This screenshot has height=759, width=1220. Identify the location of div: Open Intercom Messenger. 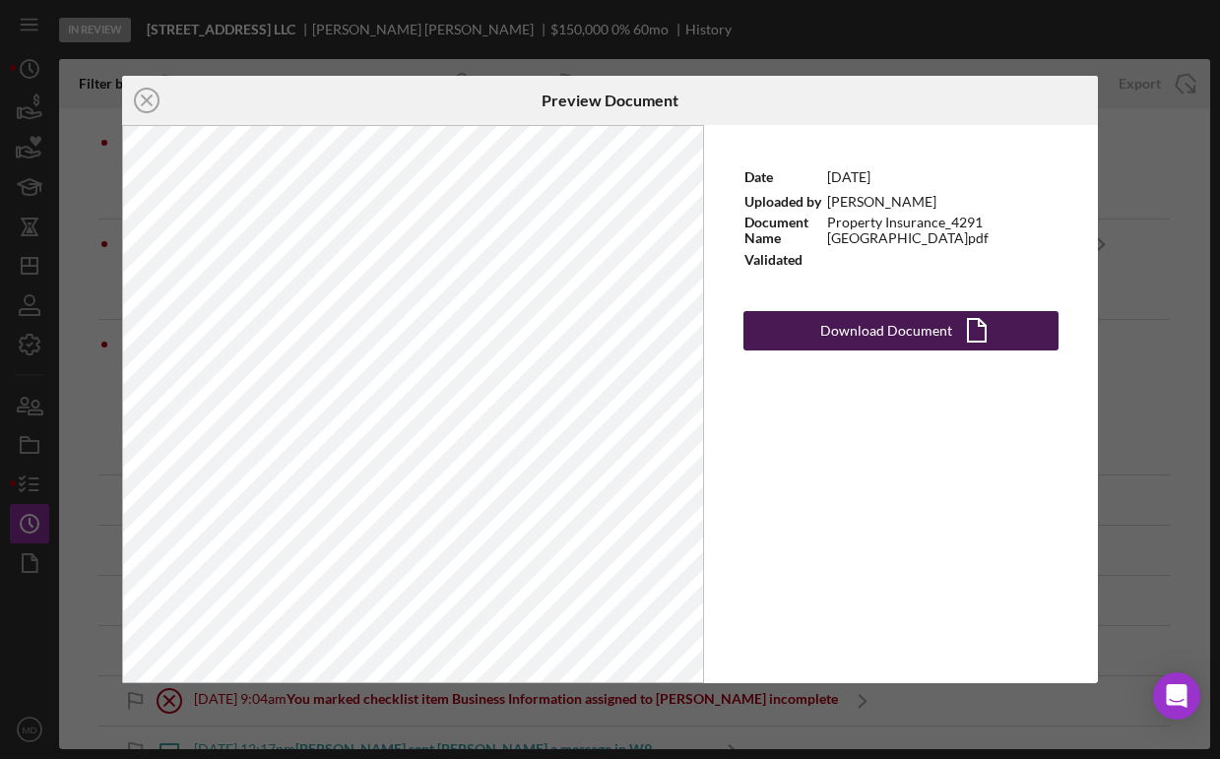
(1177, 696).